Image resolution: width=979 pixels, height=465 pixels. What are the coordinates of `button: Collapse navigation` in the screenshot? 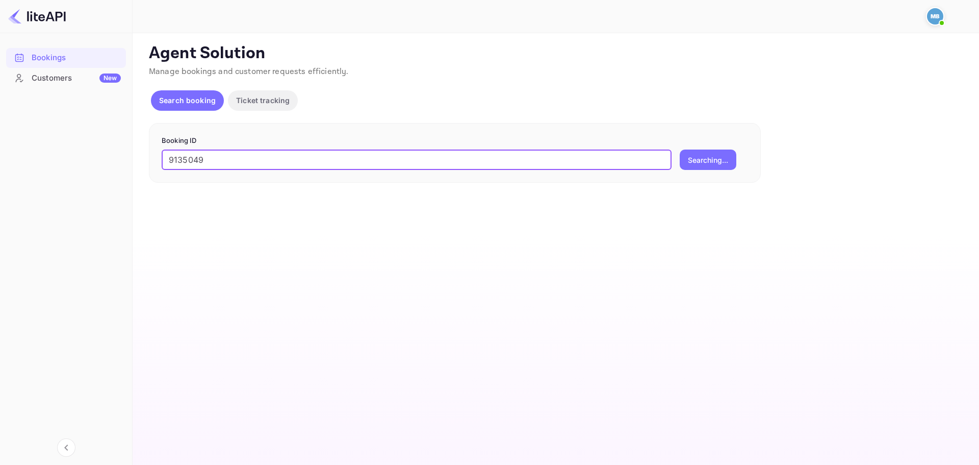 It's located at (66, 447).